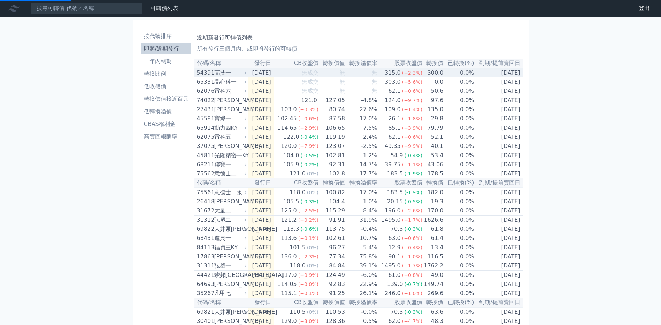 Image resolution: width=661 pixels, height=325 pixels. Describe the element at coordinates (459, 63) in the screenshot. I see `th: 已轉換(%)` at that location.